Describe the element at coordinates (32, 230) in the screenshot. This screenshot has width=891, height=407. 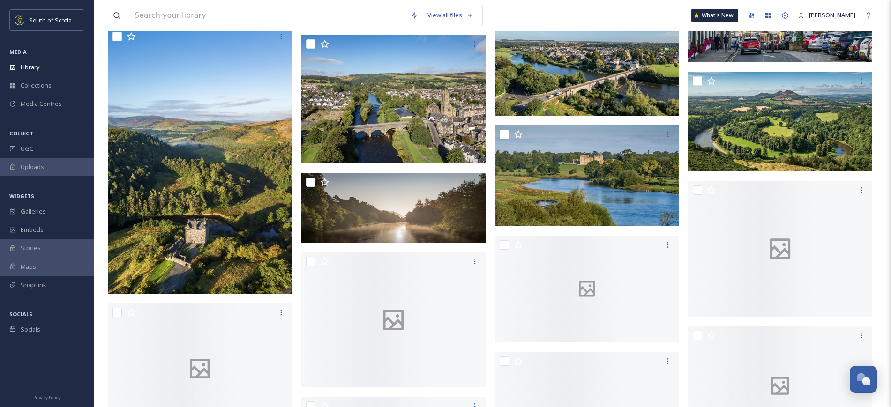
I see `span: Embeds` at that location.